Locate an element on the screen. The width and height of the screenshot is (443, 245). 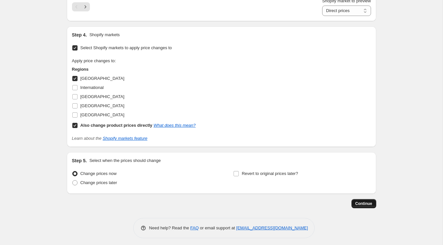
span: International is located at coordinates (92, 87).